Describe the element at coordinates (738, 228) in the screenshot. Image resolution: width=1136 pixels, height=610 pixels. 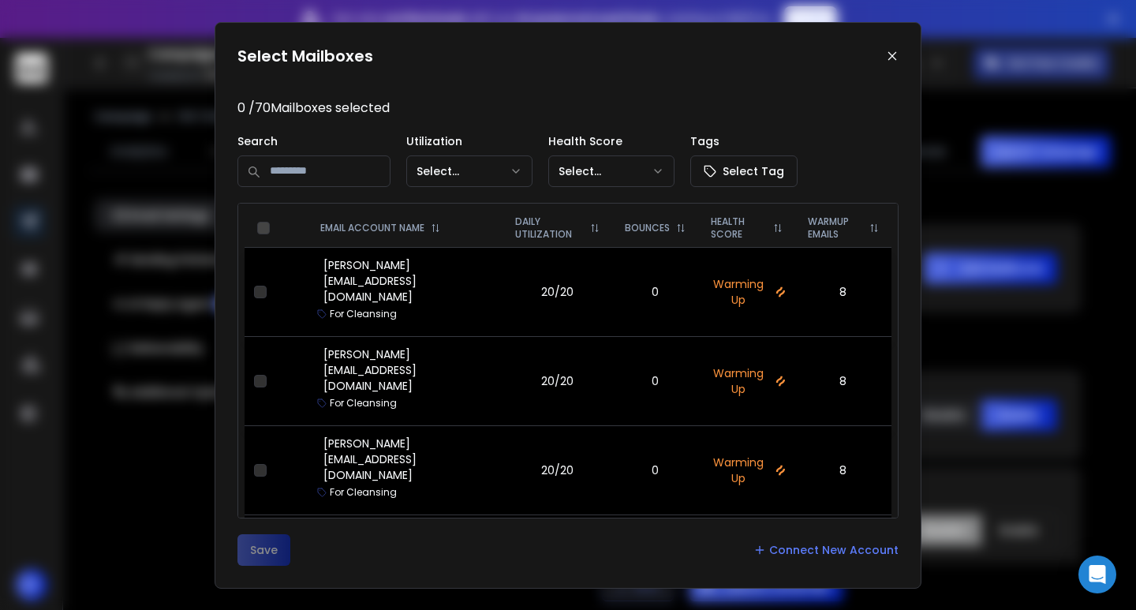
I see `p: HEALTH SCORE` at that location.